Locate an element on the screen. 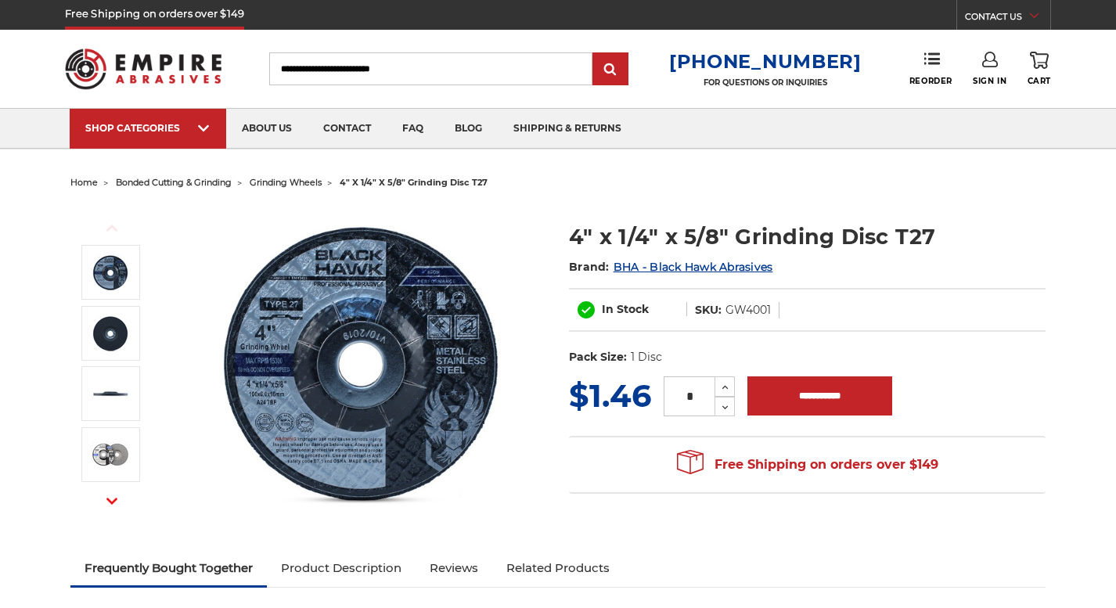  span: In Stock is located at coordinates (626, 309).